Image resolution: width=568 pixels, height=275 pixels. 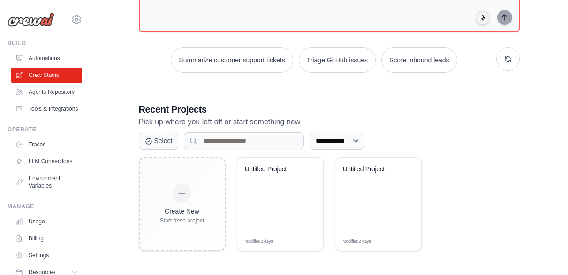 I want to click on a: Crew Studio, so click(x=46, y=75).